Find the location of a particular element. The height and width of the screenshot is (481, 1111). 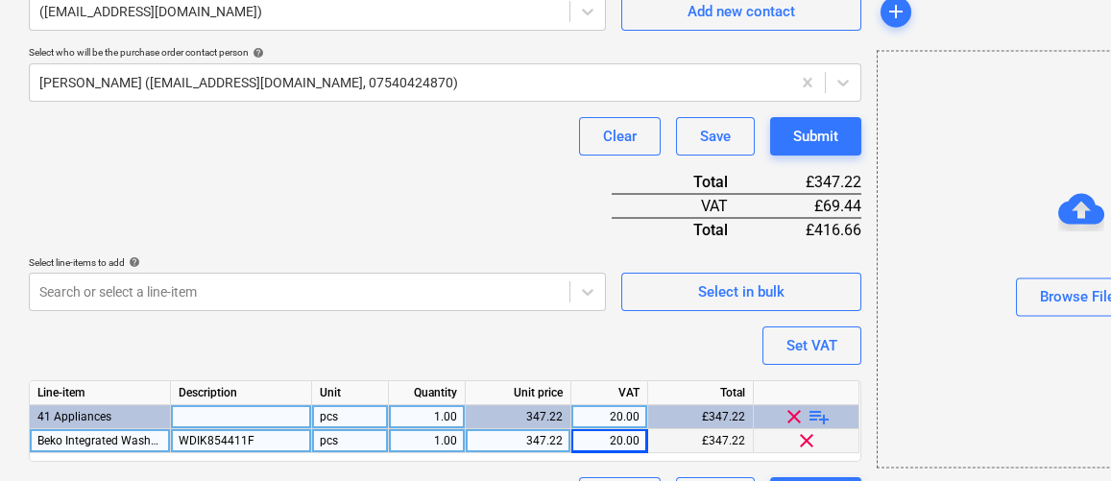

div: Unit price is located at coordinates (519, 393).